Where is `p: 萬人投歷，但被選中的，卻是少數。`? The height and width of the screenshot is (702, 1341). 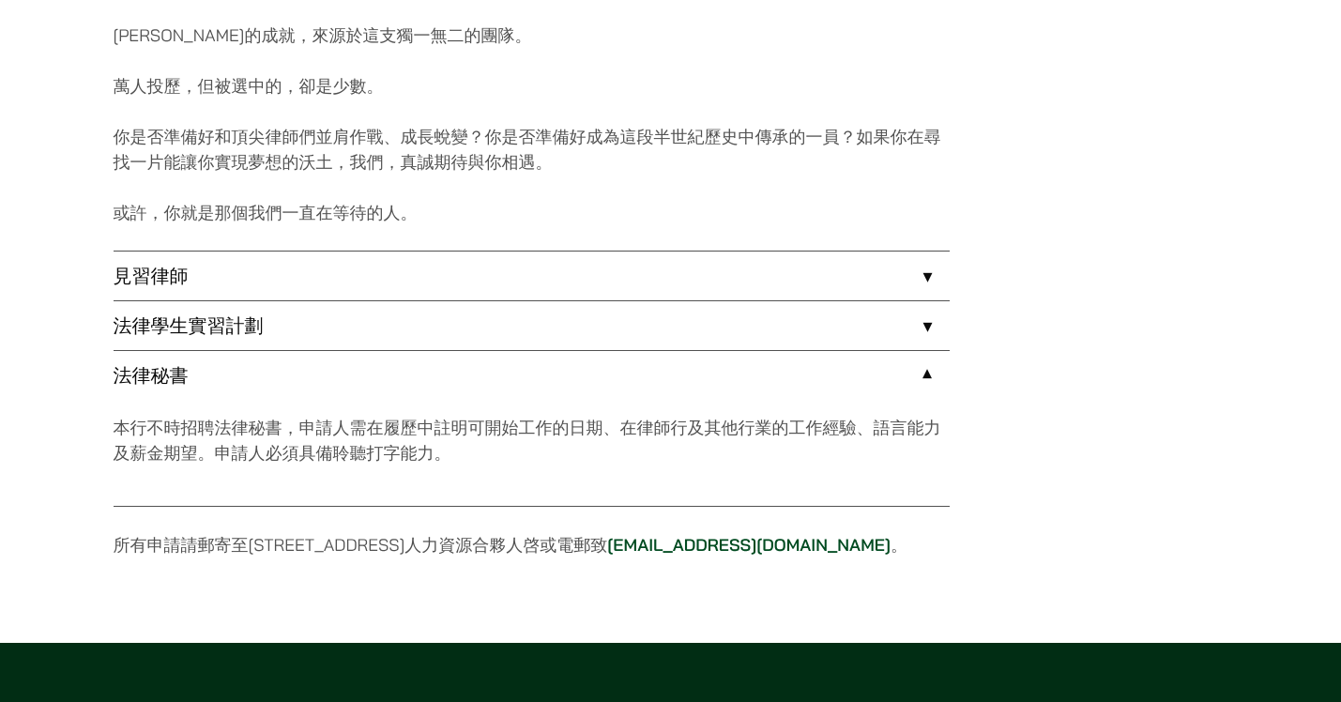
p: 萬人投歷，但被選中的，卻是少數。 is located at coordinates (531, 85).